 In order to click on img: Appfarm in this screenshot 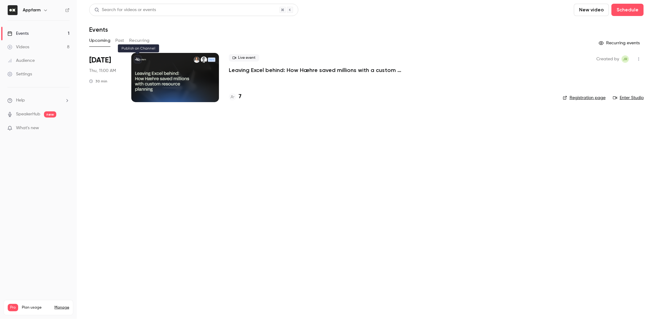, I will do `click(13, 10)`.